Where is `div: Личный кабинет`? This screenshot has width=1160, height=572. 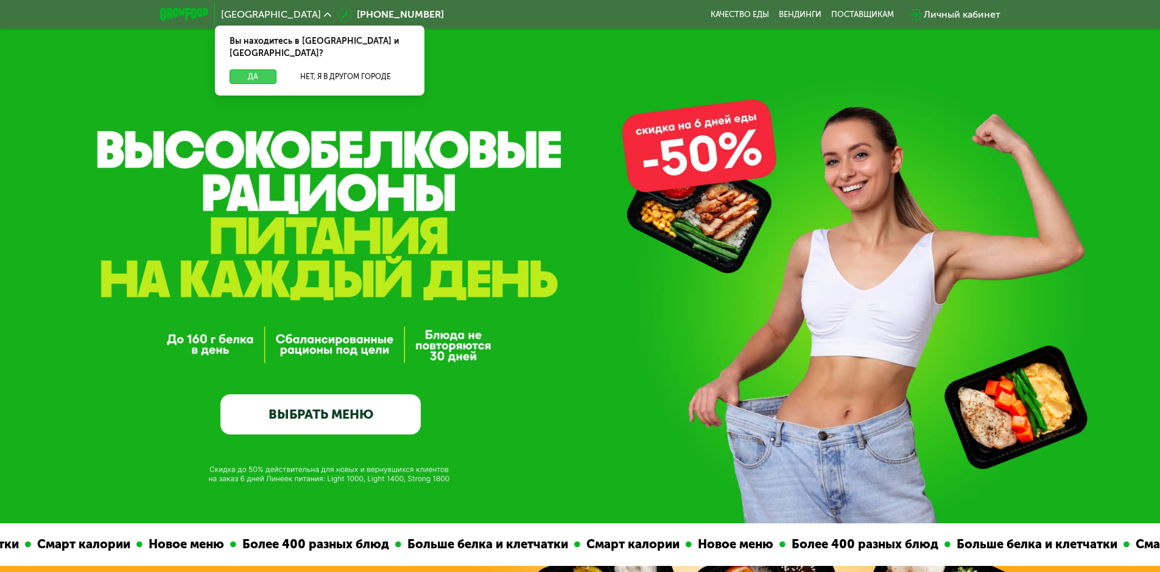 div: Личный кабинет is located at coordinates (962, 15).